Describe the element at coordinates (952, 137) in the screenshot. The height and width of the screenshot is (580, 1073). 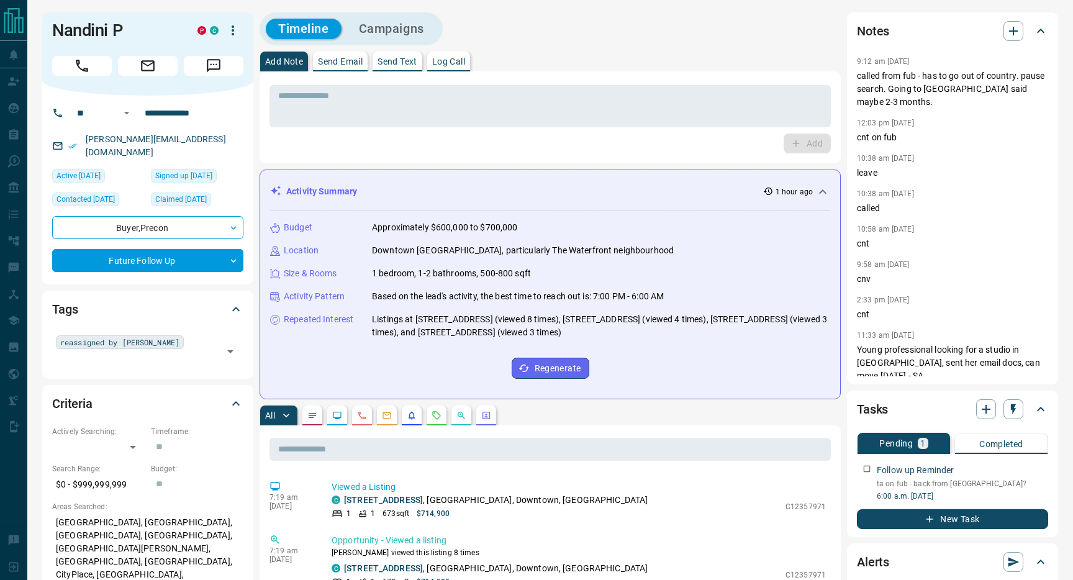
I see `p: cnt on fub` at that location.